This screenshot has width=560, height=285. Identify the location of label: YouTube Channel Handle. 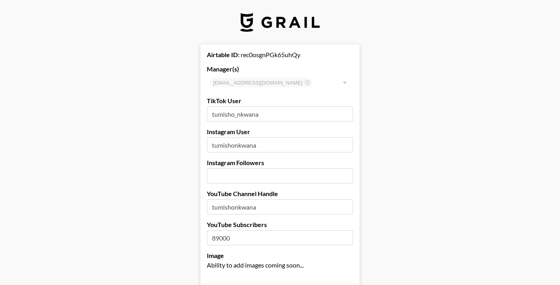
(280, 194).